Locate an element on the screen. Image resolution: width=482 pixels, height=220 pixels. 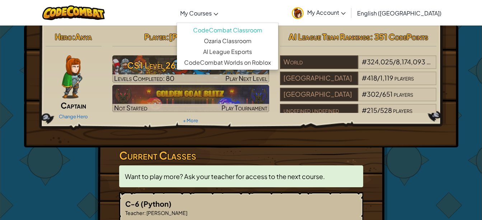
span: 324,025 is located at coordinates (380, 61).